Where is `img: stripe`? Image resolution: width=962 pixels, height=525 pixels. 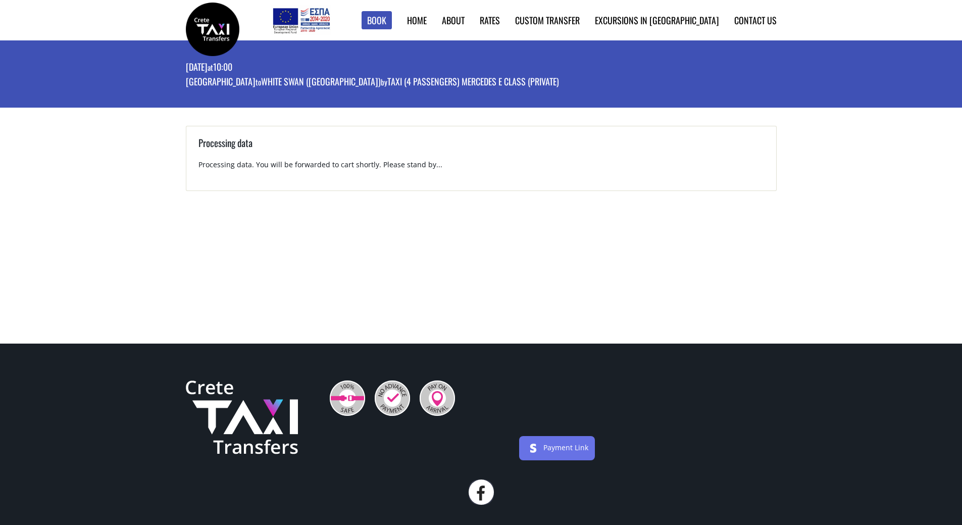 img: stripe is located at coordinates (533, 448).